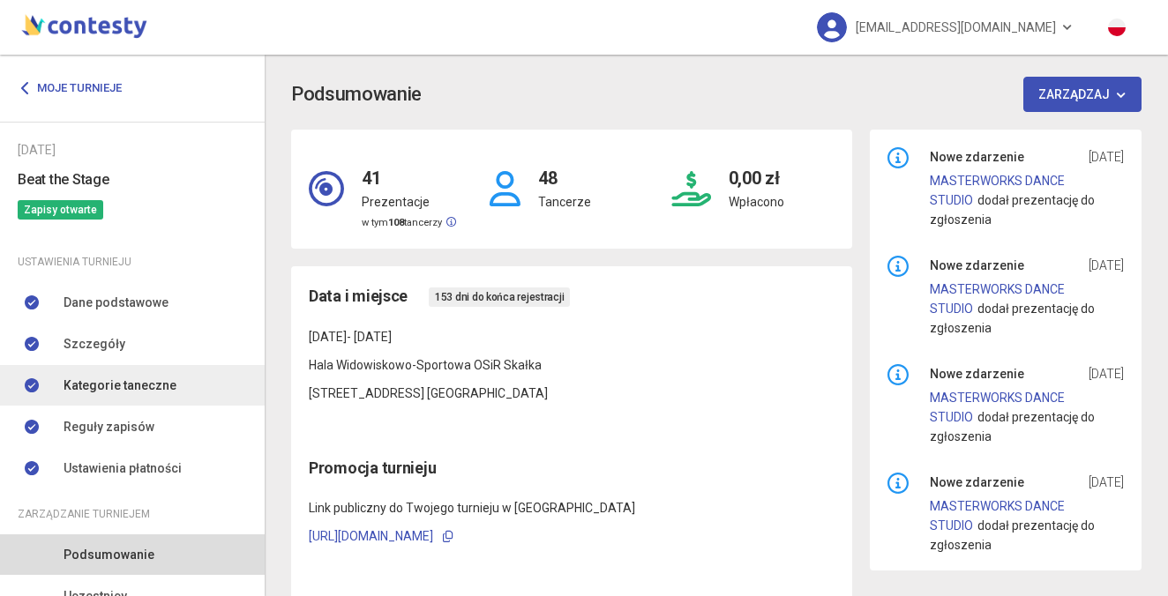  Describe the element at coordinates (572, 365) in the screenshot. I see `p: Hala Widowiskowo-Sportowa OSiR Skałka` at that location.